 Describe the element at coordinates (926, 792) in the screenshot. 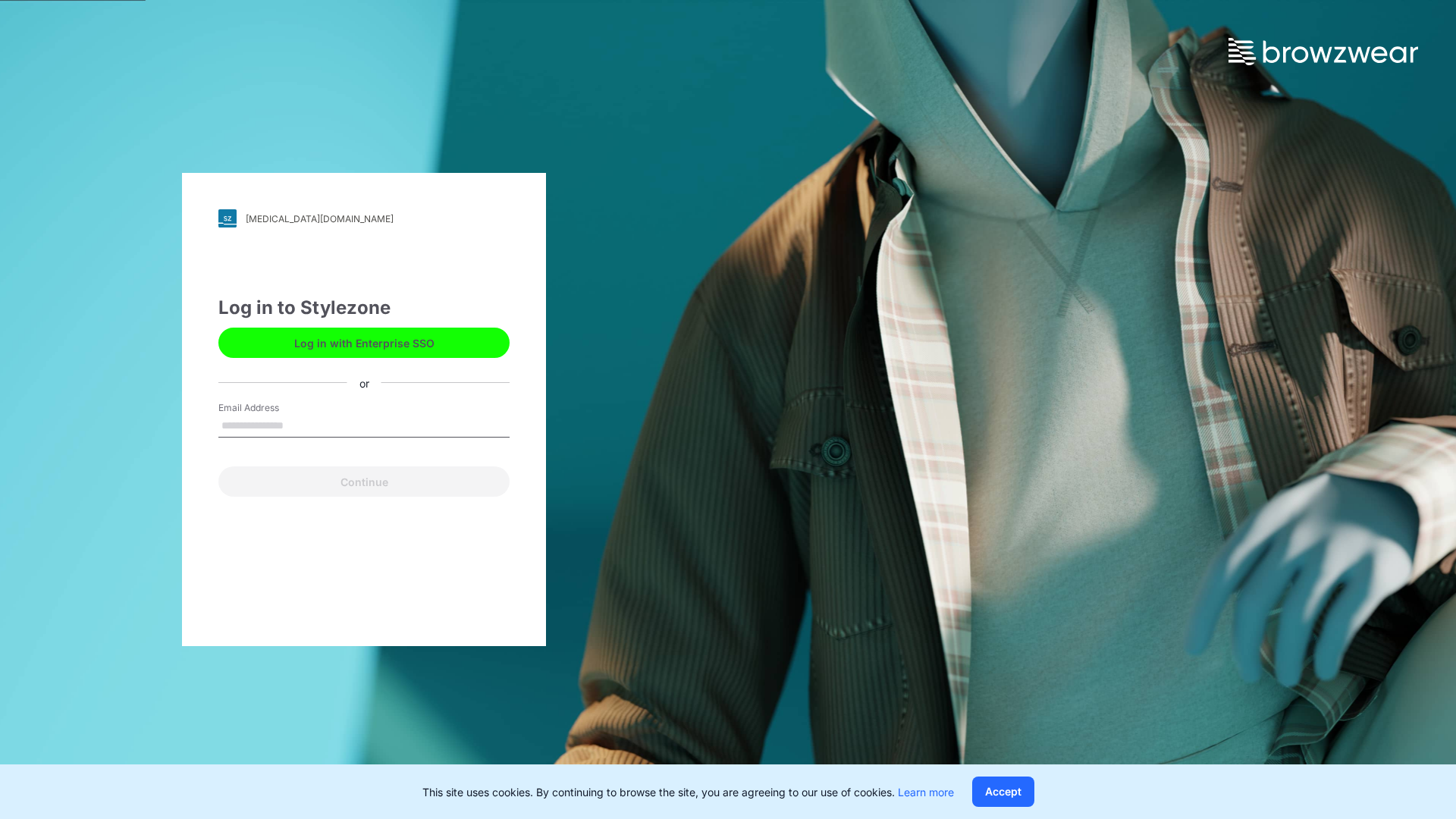

I see `a: Learn more` at that location.